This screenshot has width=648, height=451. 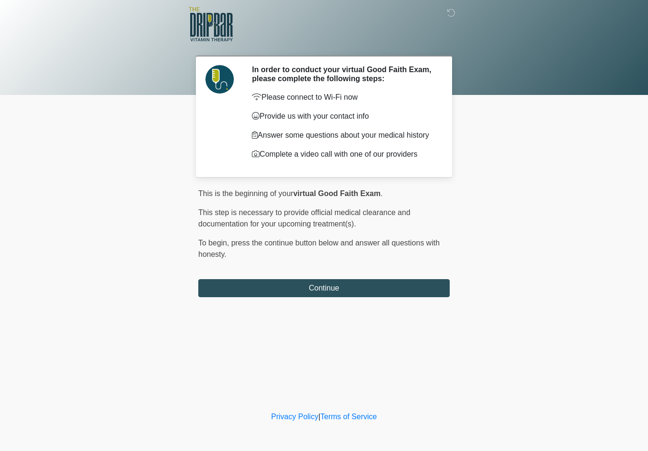 I want to click on img: Agent Avatar, so click(x=220, y=79).